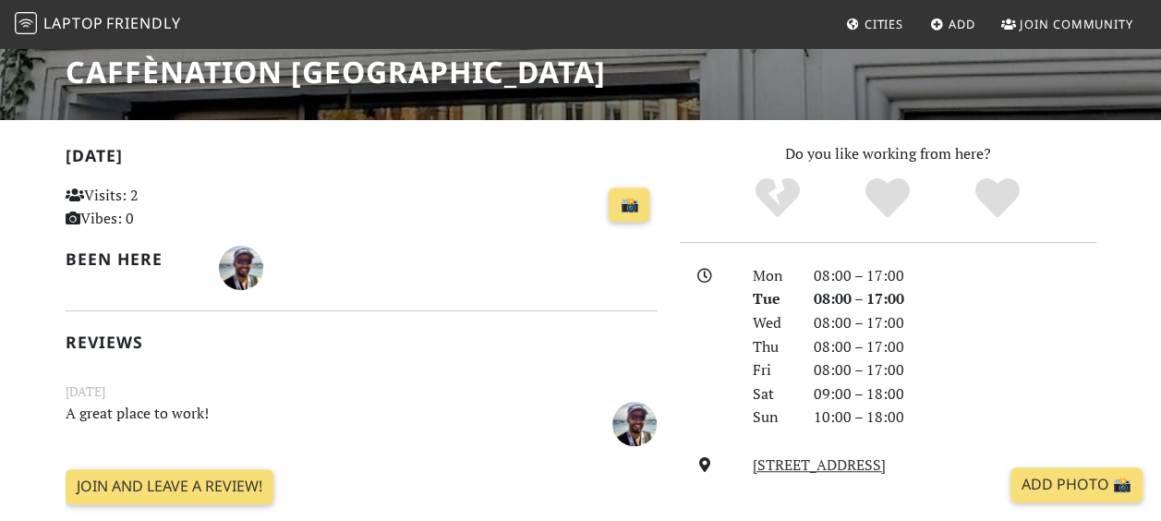 The height and width of the screenshot is (521, 1161). Describe the element at coordinates (955, 394) in the screenshot. I see `div: 09:00 – 18:00` at that location.